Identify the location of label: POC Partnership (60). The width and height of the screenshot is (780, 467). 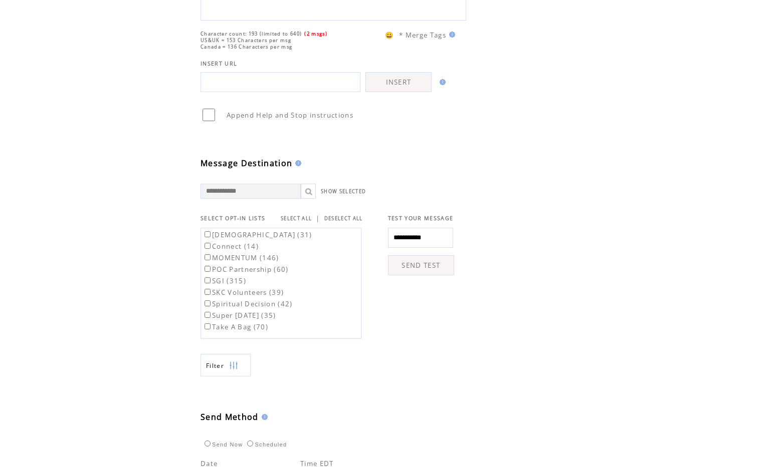
(246, 270).